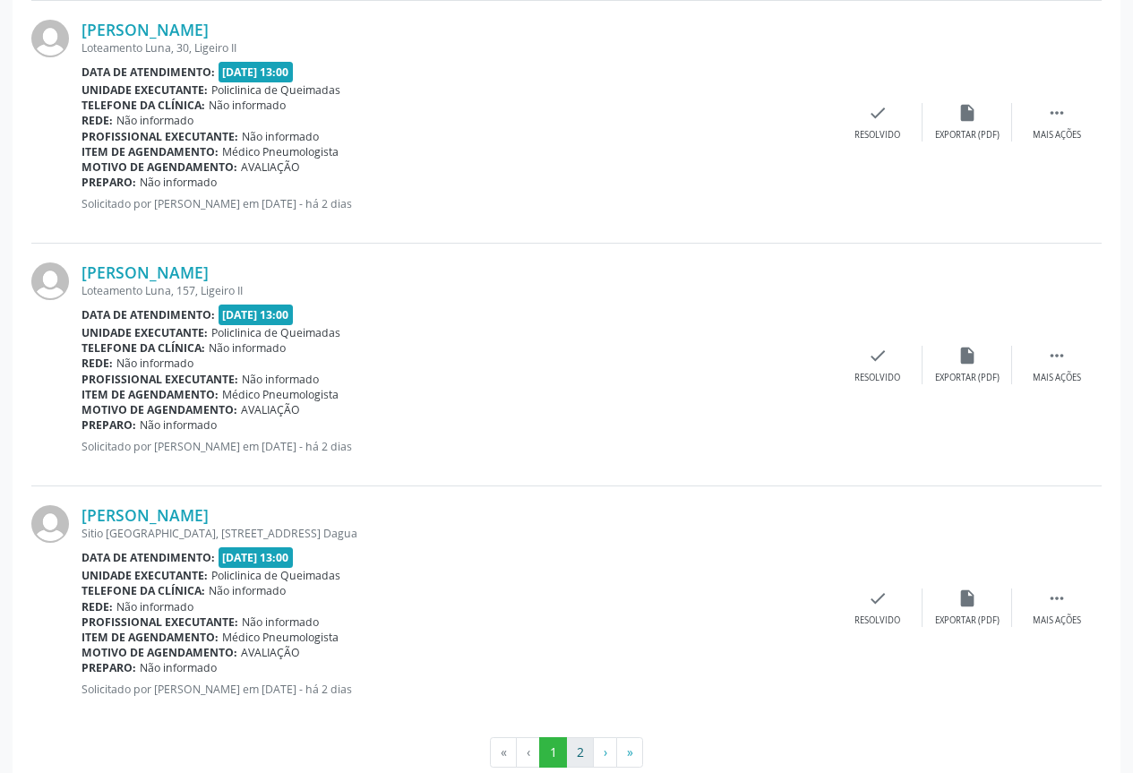 Image resolution: width=1133 pixels, height=773 pixels. I want to click on button: Go to page 2, so click(579, 752).